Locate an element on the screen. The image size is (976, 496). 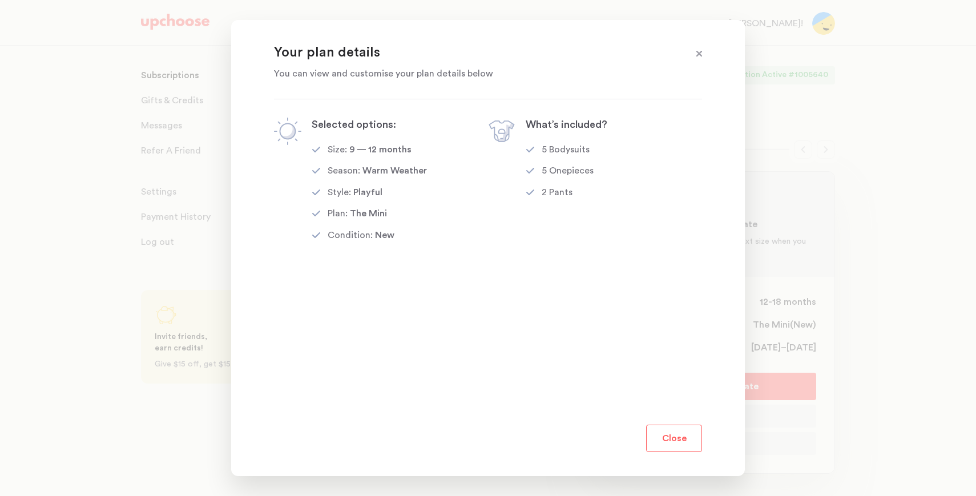
span: Warm Weather is located at coordinates (394, 171).